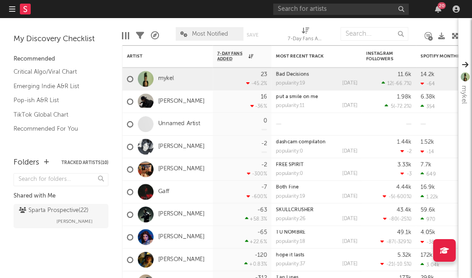 The height and width of the screenshot is (278, 472). Describe the element at coordinates (290, 232) in the screenshot. I see `a: TU NOMBRE` at that location.